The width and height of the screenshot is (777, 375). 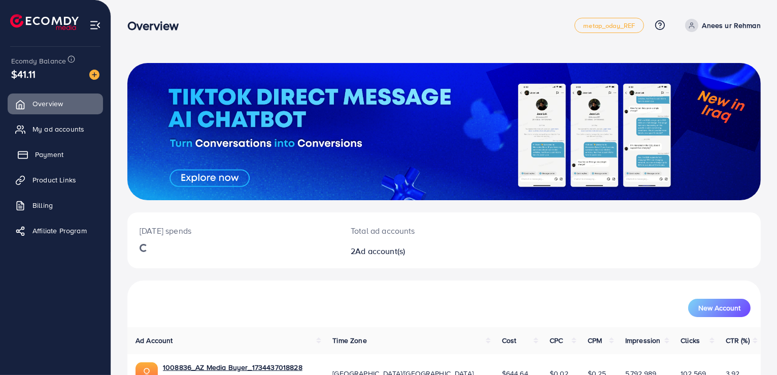 What do you see at coordinates (721, 25) in the screenshot?
I see `a: Anees ur Rehman` at bounding box center [721, 25].